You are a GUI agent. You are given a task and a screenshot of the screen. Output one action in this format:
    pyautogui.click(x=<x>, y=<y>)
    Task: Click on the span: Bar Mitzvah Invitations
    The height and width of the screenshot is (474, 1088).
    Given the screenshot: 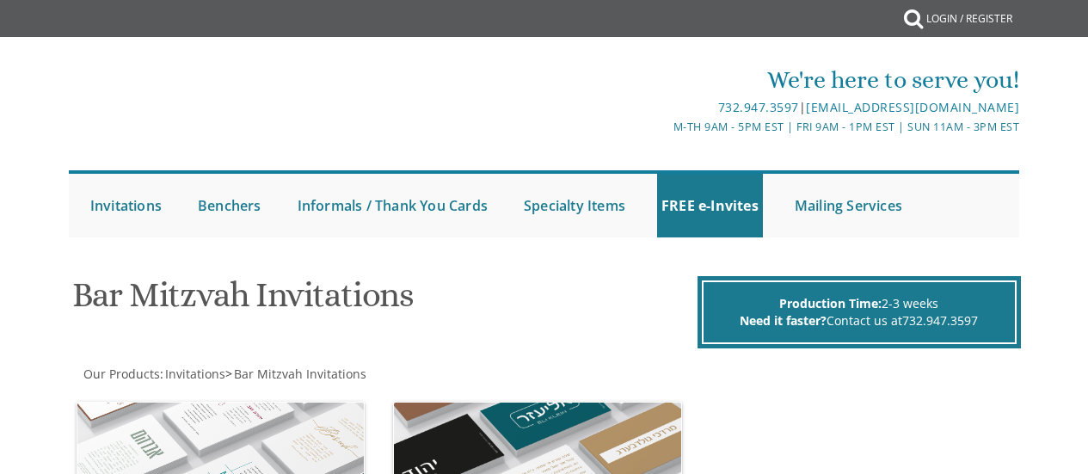 What is the action you would take?
    pyautogui.click(x=300, y=373)
    